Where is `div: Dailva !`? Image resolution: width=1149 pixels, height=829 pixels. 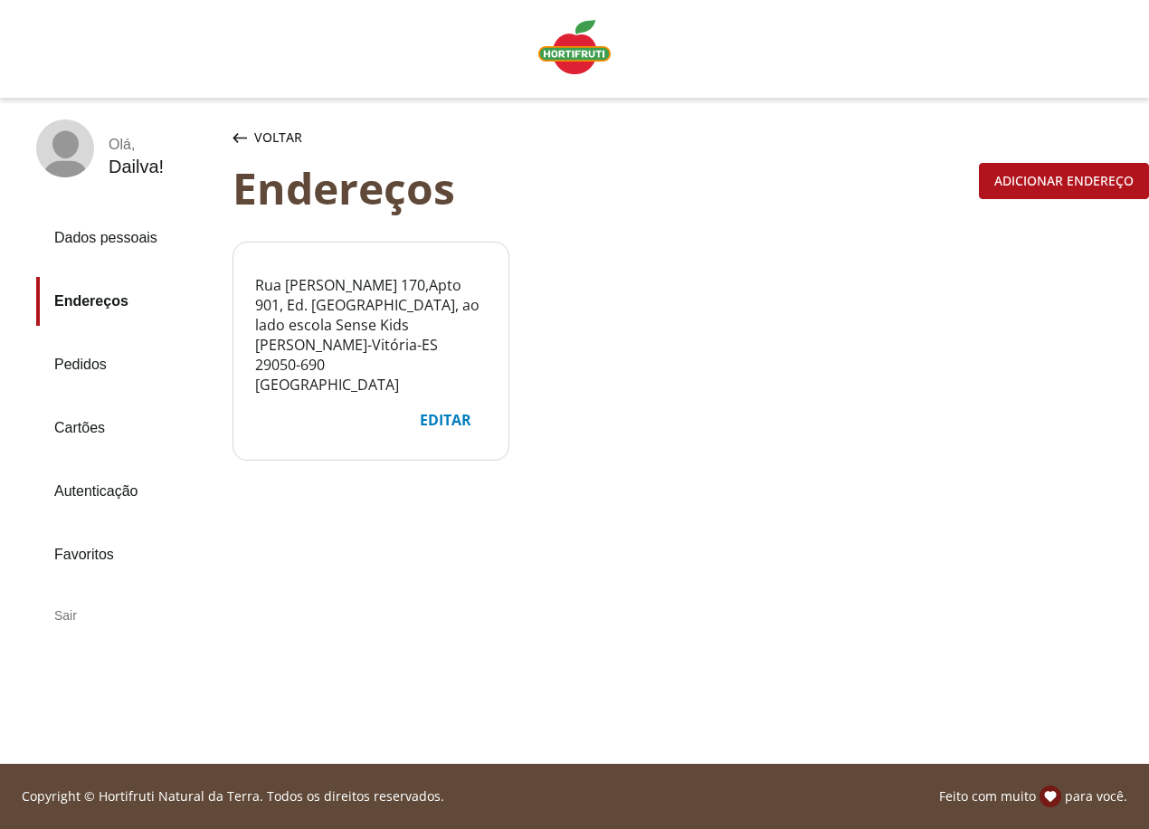 div: Dailva ! is located at coordinates (136, 166).